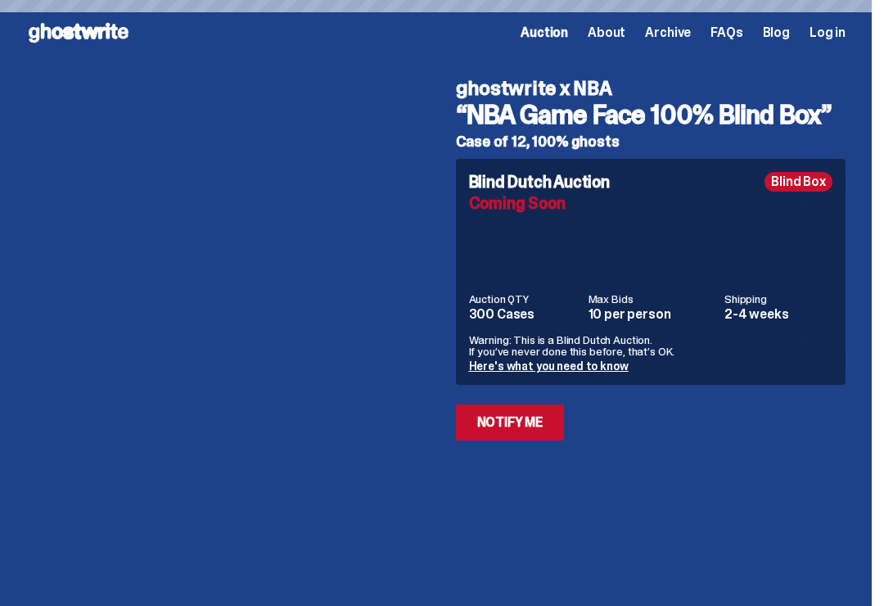 This screenshot has height=606, width=884. I want to click on dd: 10 per person, so click(652, 314).